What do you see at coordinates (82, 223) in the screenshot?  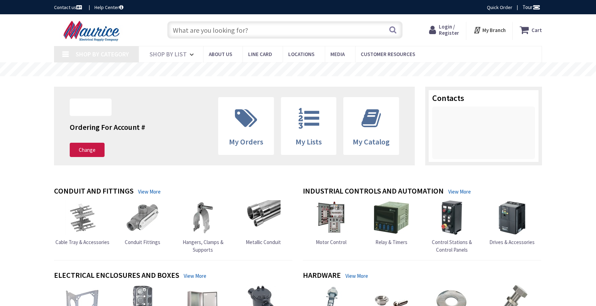 I see `a: Cable Tray & Accessories Cable Tray & Accessories` at bounding box center [82, 223].